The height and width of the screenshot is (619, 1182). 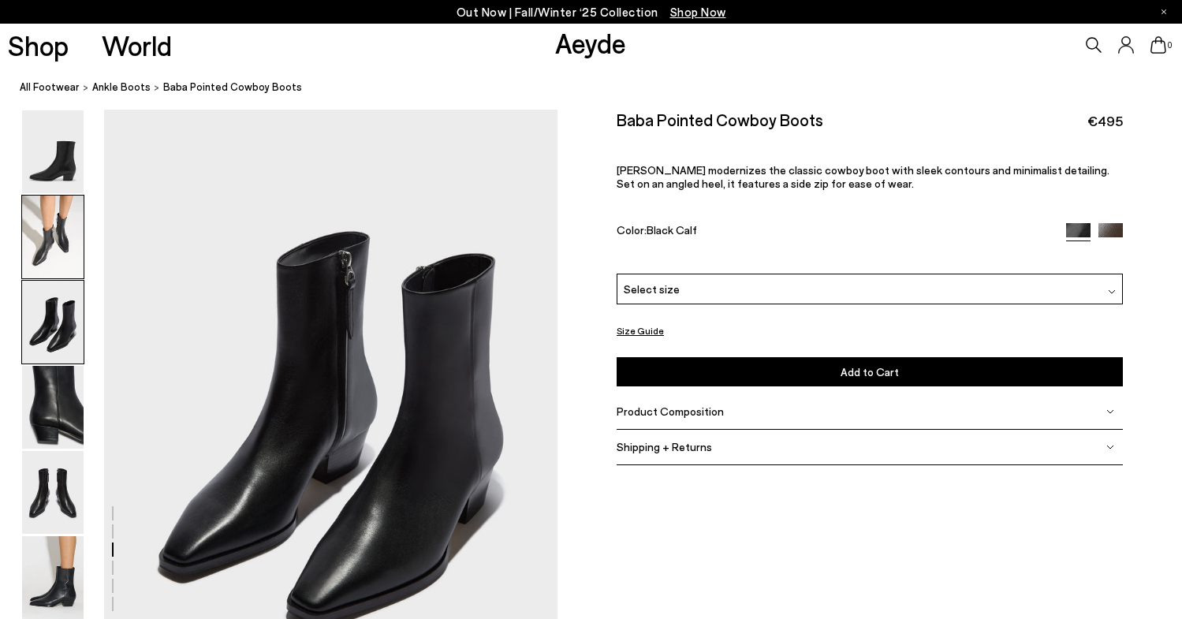 What do you see at coordinates (38, 45) in the screenshot?
I see `a: Shop` at bounding box center [38, 45].